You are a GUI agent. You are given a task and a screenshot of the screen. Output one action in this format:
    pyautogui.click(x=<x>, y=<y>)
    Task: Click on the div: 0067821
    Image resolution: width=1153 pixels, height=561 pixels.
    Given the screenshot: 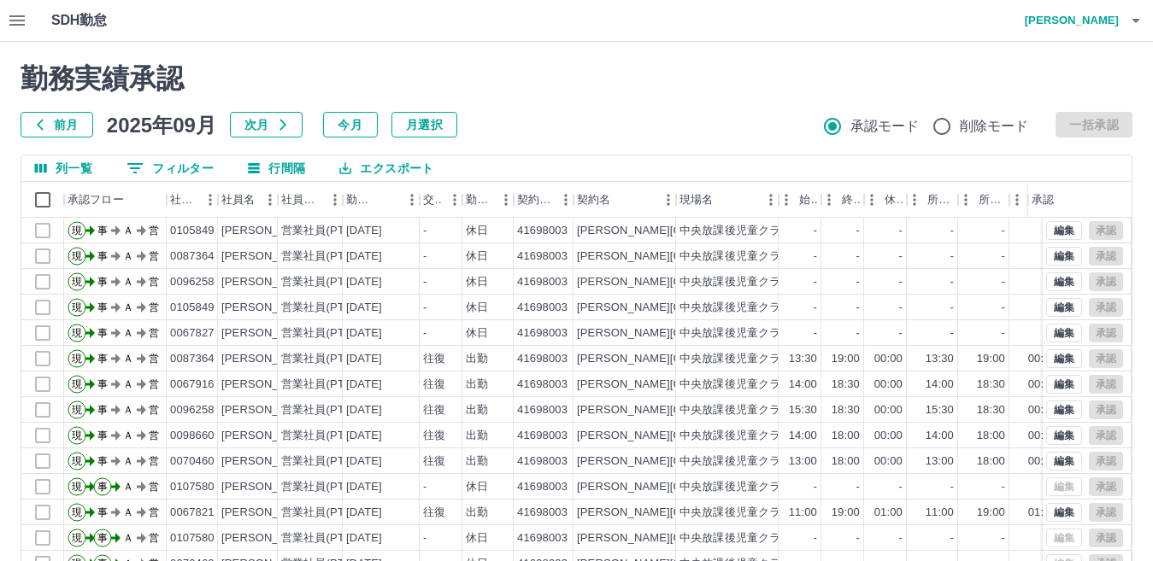 What is the action you would take?
    pyautogui.click(x=192, y=513)
    